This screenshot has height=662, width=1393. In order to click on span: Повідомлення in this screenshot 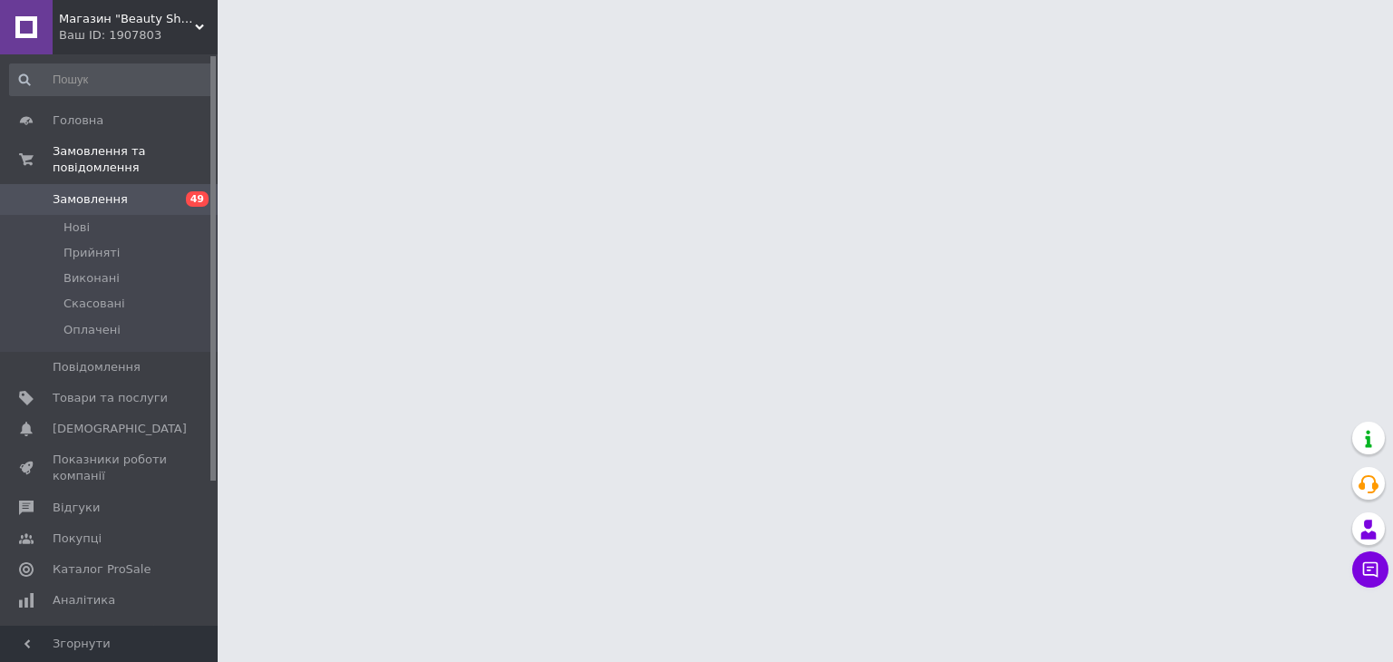, I will do `click(96, 367)`.